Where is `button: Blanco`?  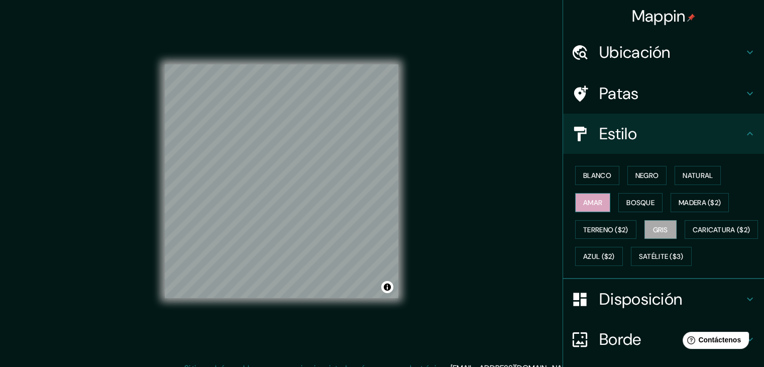 button: Blanco is located at coordinates (597, 175).